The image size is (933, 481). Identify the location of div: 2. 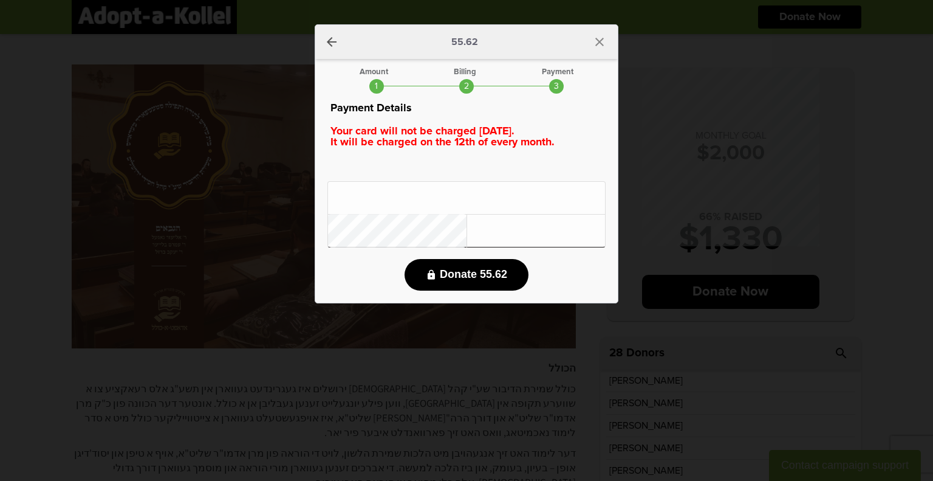
(467, 86).